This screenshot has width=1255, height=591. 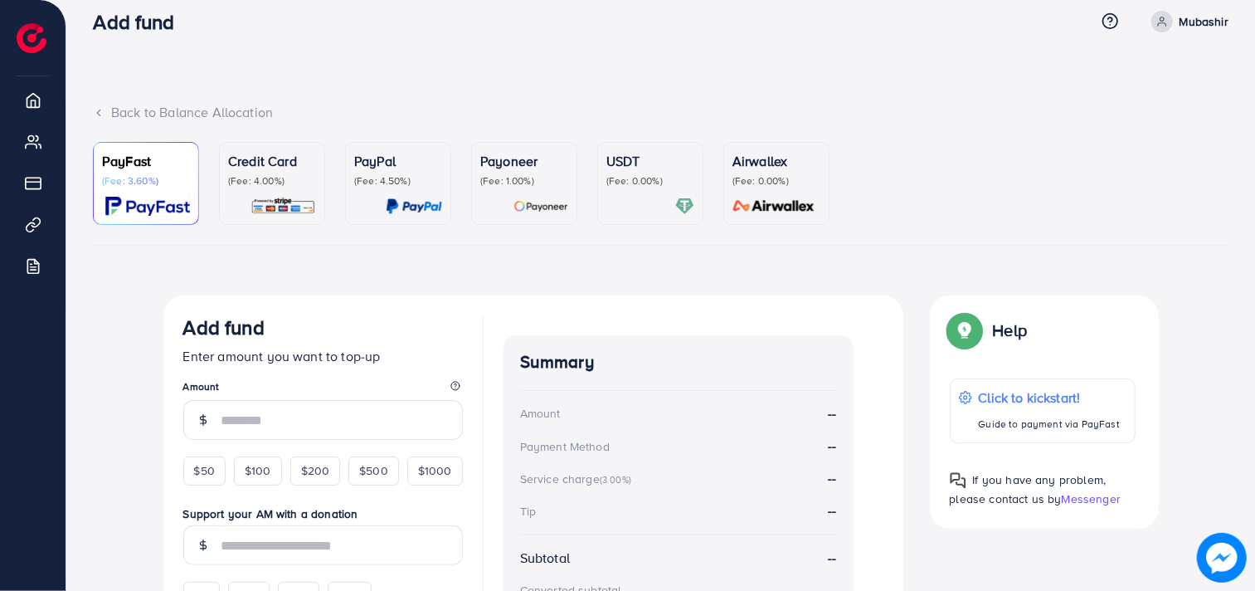 What do you see at coordinates (1222, 558) in the screenshot?
I see `img: image` at bounding box center [1222, 558].